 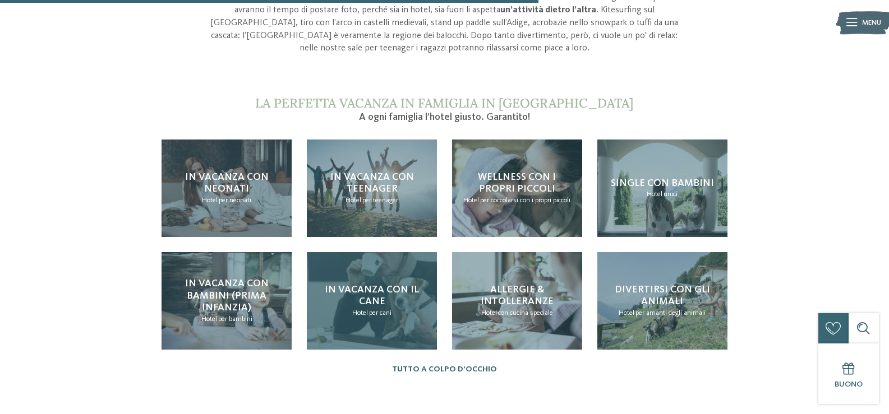 I want to click on a: Progettate delle vacanze con i vostri figli teenager? In vacanza con bambini (prima infanzia) Hot..., so click(x=227, y=301).